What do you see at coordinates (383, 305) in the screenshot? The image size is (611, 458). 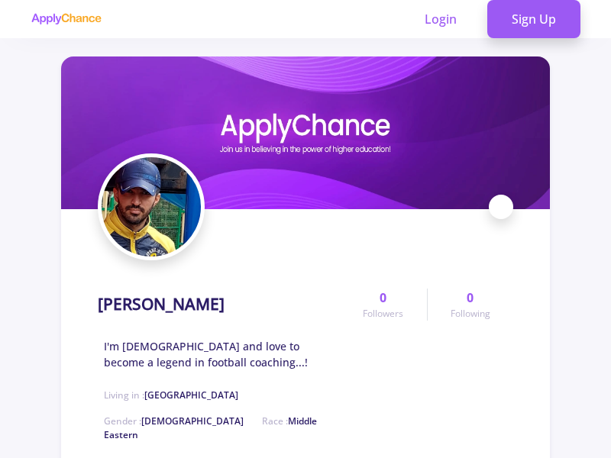 I see `a: 0Followers` at bounding box center [383, 305].